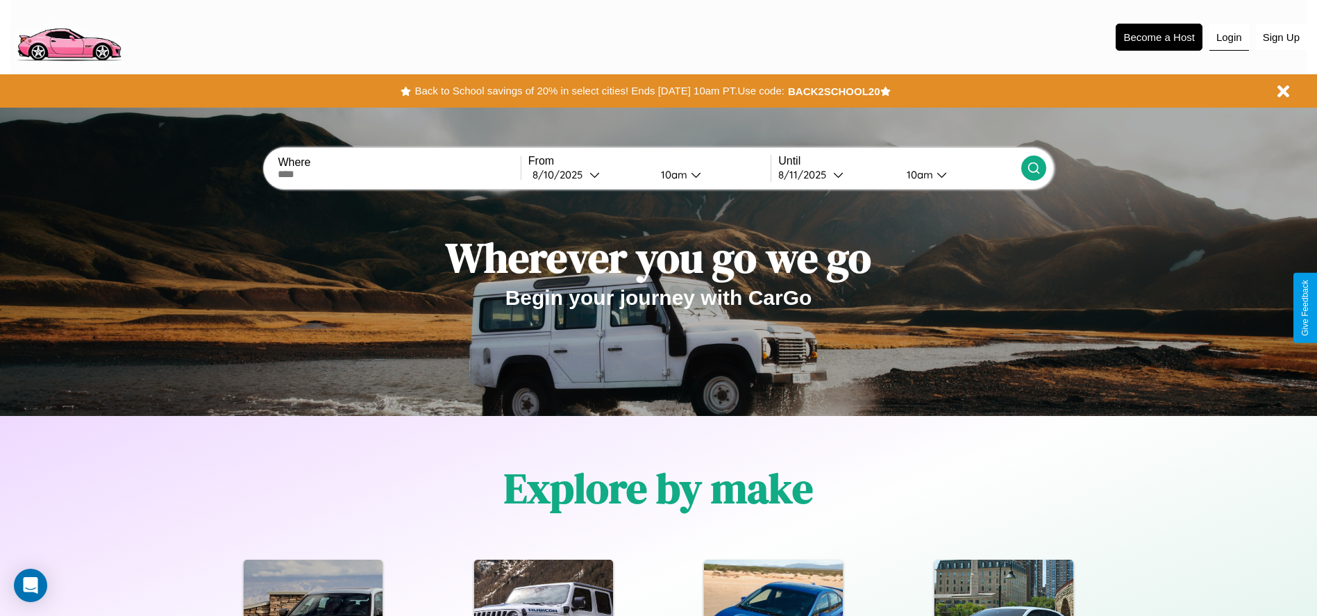  Describe the element at coordinates (899, 161) in the screenshot. I see `label: Until` at that location.